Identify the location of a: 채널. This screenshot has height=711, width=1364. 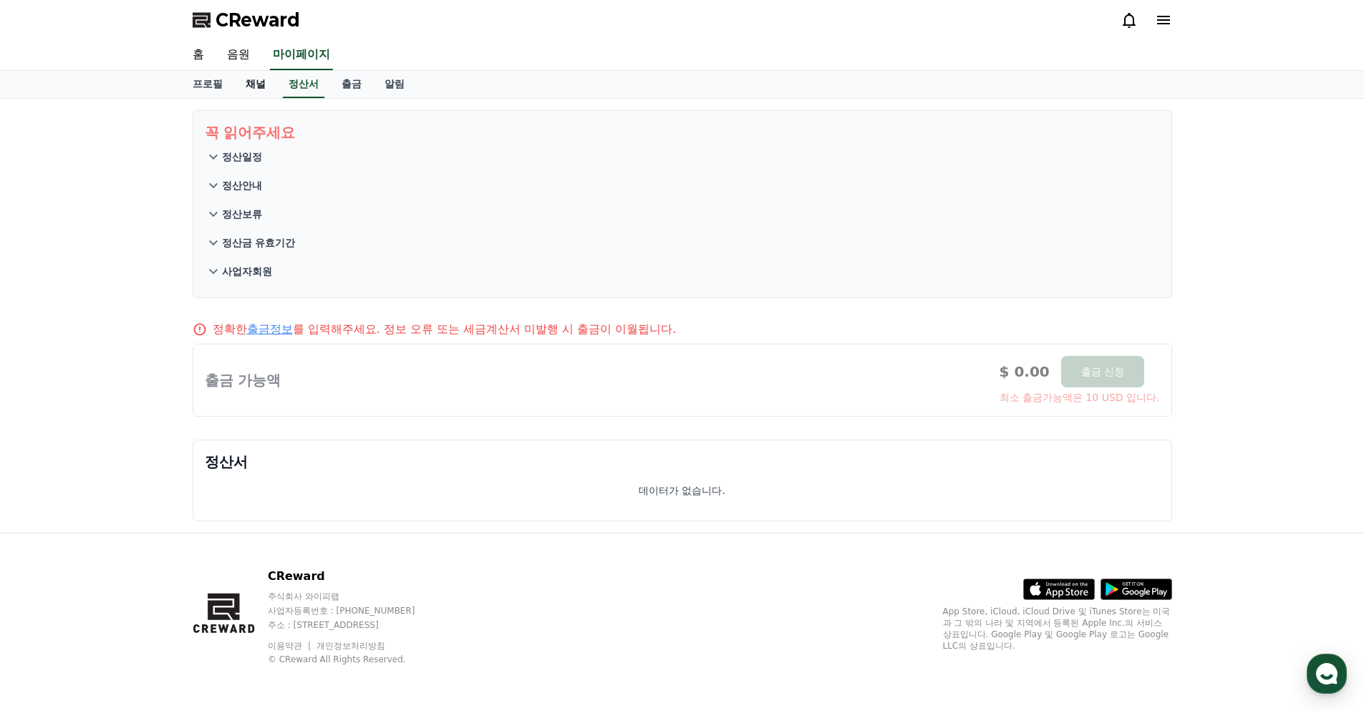
(256, 84).